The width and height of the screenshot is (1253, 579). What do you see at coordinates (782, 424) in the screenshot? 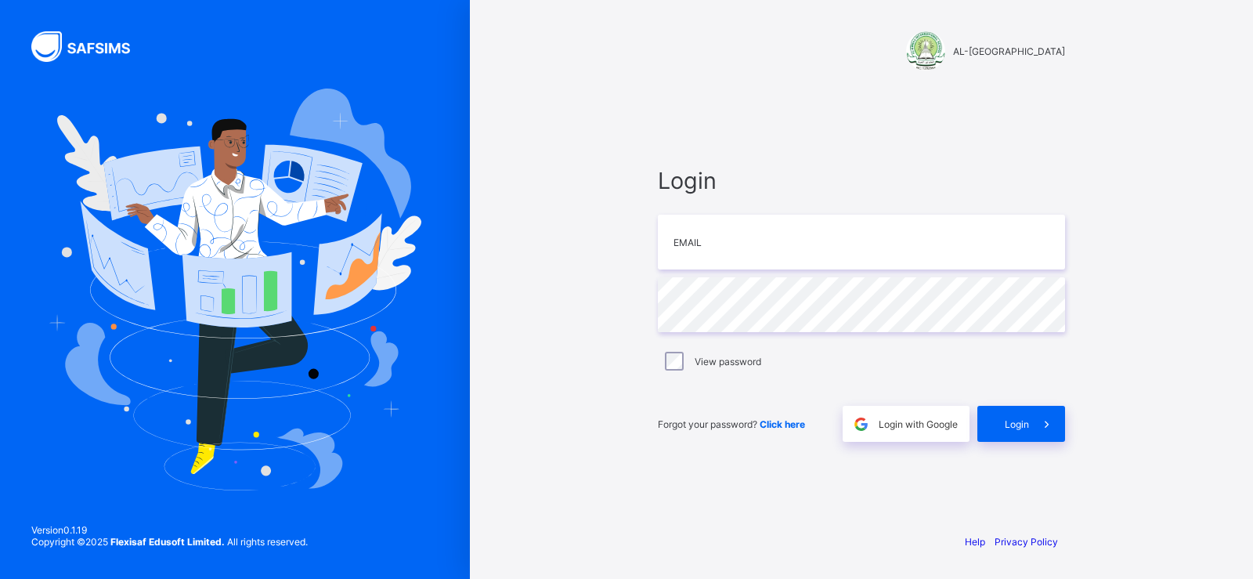
I see `a: Click here` at bounding box center [782, 424].